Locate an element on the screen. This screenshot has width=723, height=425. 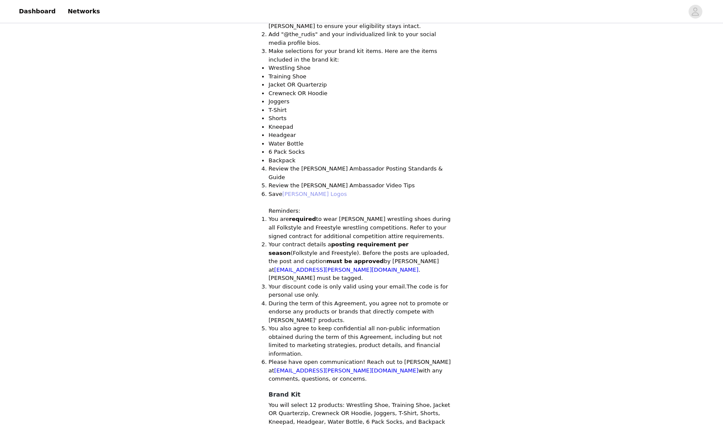
a: Networks is located at coordinates (84, 11).